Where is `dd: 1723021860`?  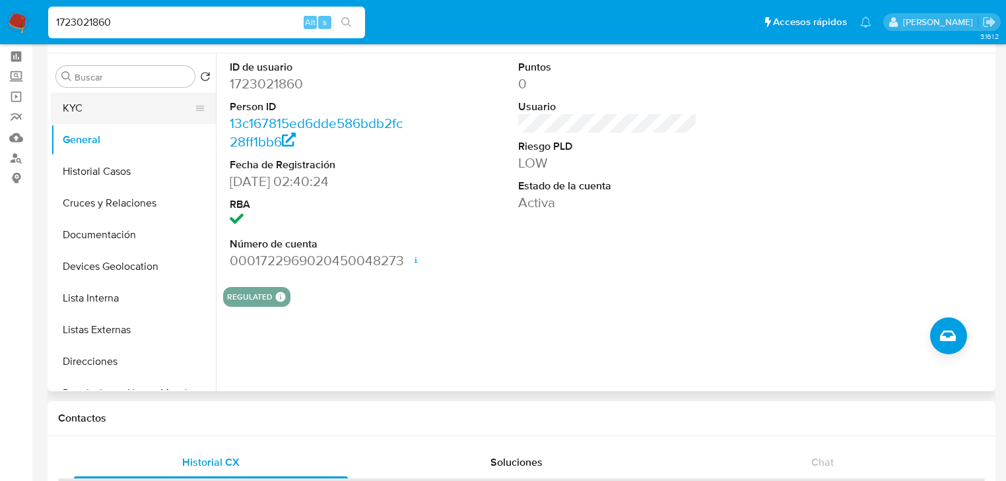
dd: 1723021860 is located at coordinates (319, 84).